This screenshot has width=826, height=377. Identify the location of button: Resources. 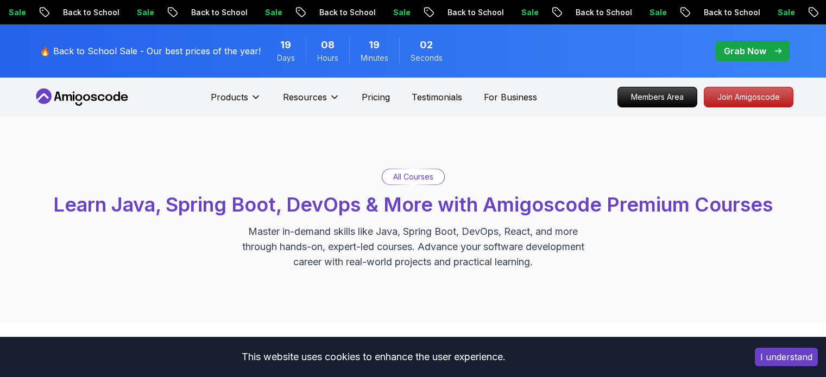
(311, 102).